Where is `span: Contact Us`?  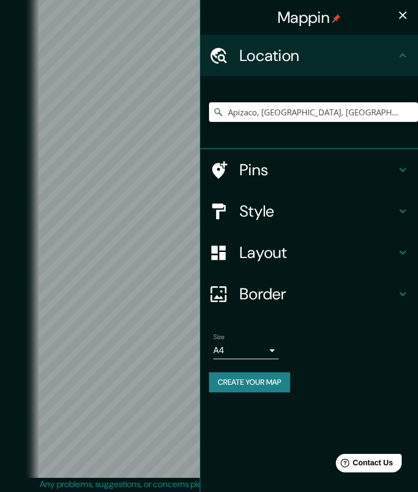 span: Contact Us is located at coordinates (52, 13).